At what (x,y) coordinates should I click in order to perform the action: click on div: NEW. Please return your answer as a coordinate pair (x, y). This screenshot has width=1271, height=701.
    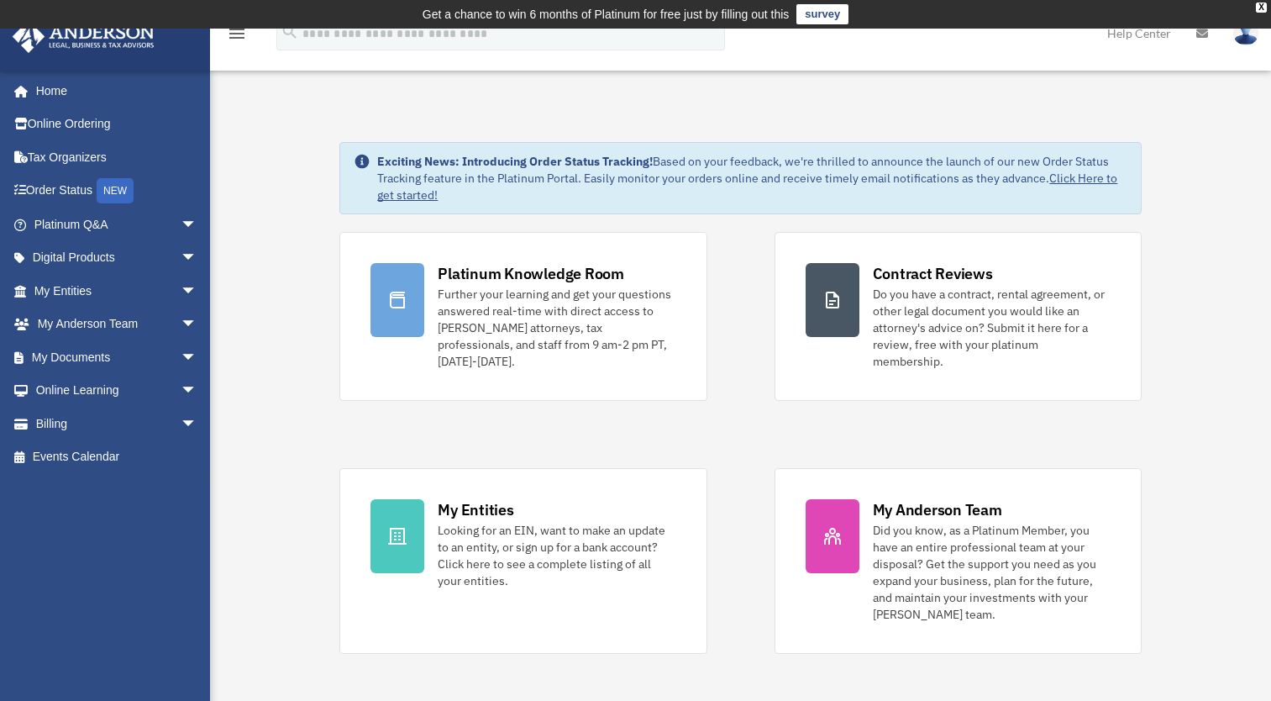
    Looking at the image, I should click on (115, 191).